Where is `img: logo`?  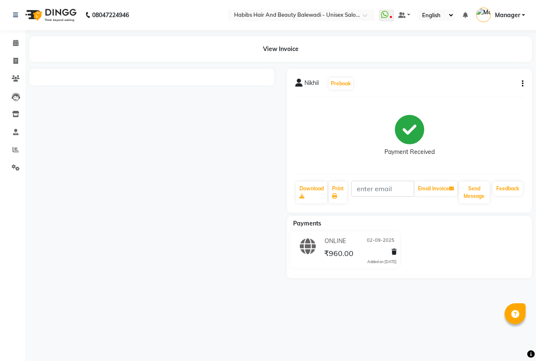
img: logo is located at coordinates (50, 15).